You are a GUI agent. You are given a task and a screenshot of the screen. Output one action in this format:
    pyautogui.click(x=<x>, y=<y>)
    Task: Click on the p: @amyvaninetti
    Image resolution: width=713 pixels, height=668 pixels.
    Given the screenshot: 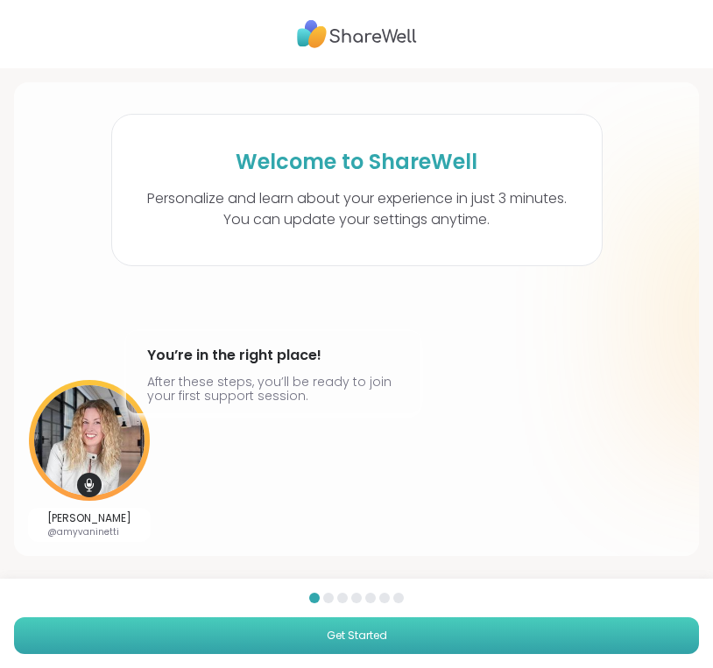 What is the action you would take?
    pyautogui.click(x=89, y=531)
    